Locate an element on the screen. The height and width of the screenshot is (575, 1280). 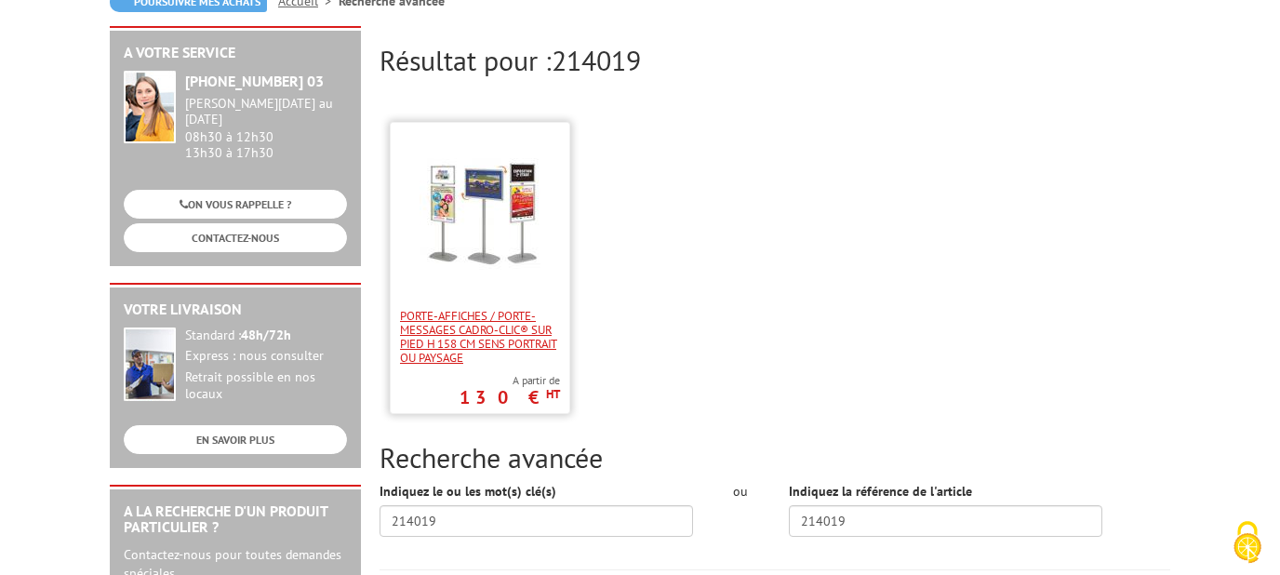
a: CONTACTEZ-NOUS is located at coordinates (235, 237).